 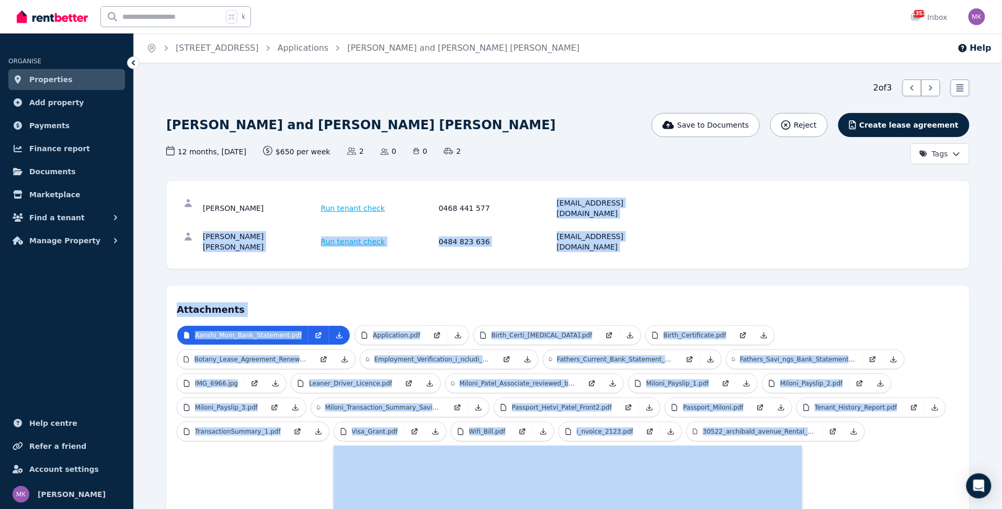 What do you see at coordinates (57, 218) in the screenshot?
I see `span: Find a tenant` at bounding box center [57, 218].